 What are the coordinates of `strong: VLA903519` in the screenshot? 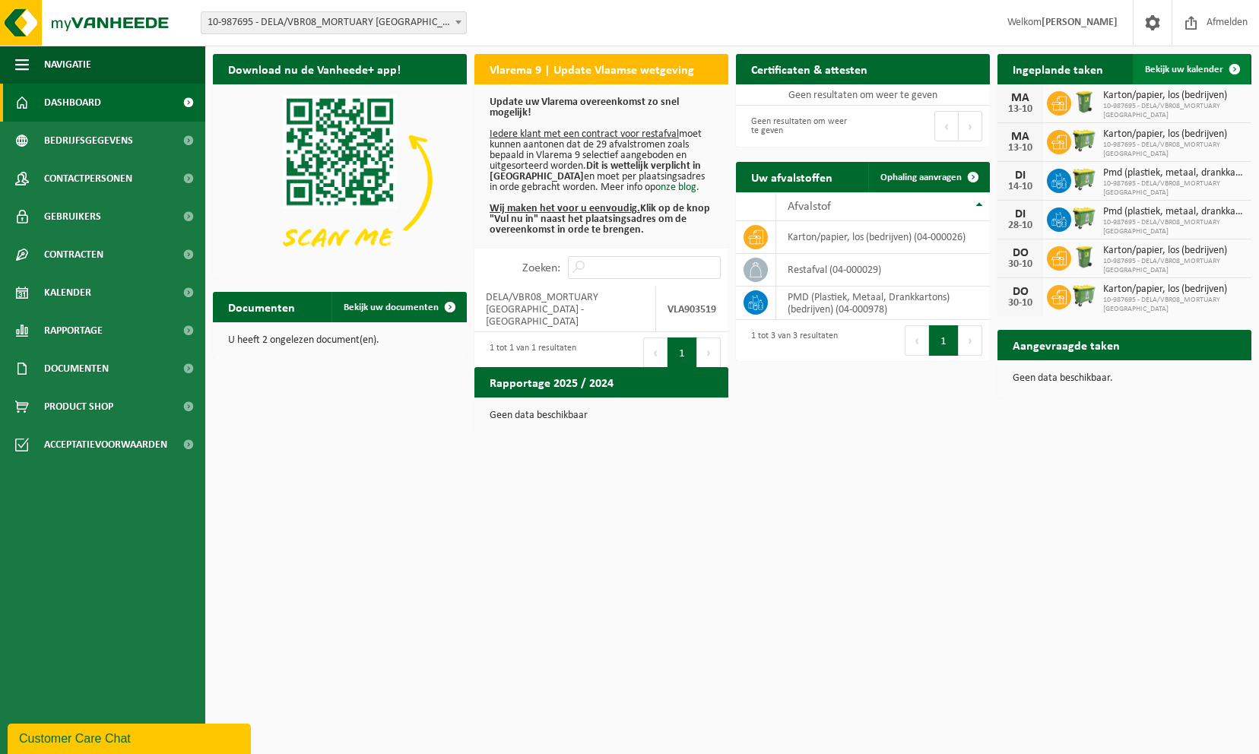 It's located at (692, 309).